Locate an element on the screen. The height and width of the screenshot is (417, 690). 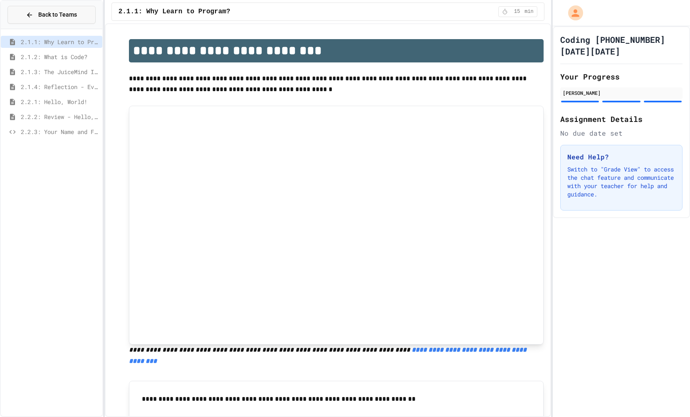
span: 2.2.3: Your Name and Favorite Movie is located at coordinates (60, 131).